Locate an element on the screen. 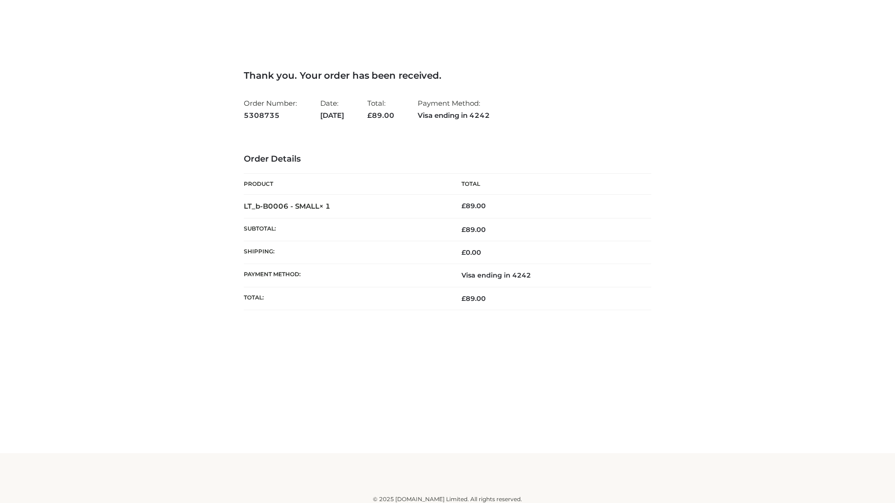  li: Total: is located at coordinates (381, 109).